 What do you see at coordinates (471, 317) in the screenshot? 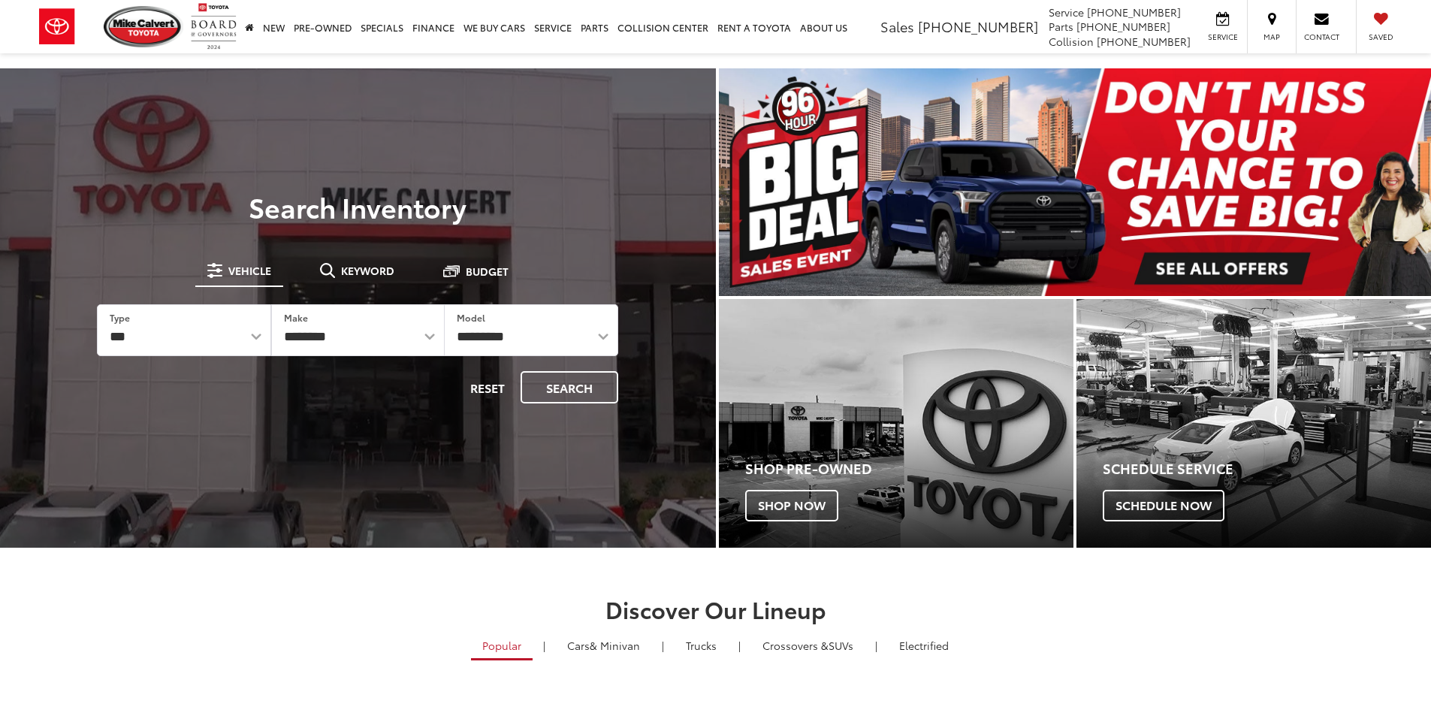
I see `label: Model` at bounding box center [471, 317].